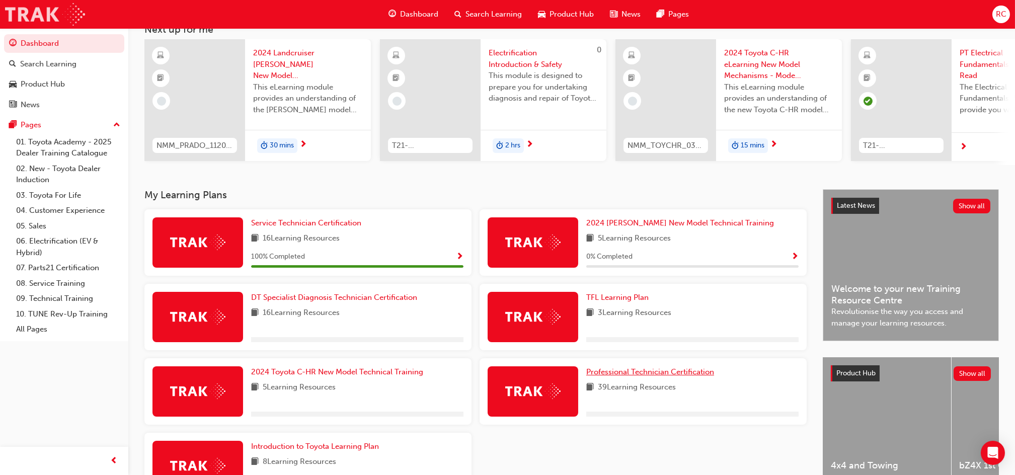  What do you see at coordinates (901, 145) in the screenshot?
I see `span: T21-PTEL_EF_PRE_READ` at bounding box center [901, 145].